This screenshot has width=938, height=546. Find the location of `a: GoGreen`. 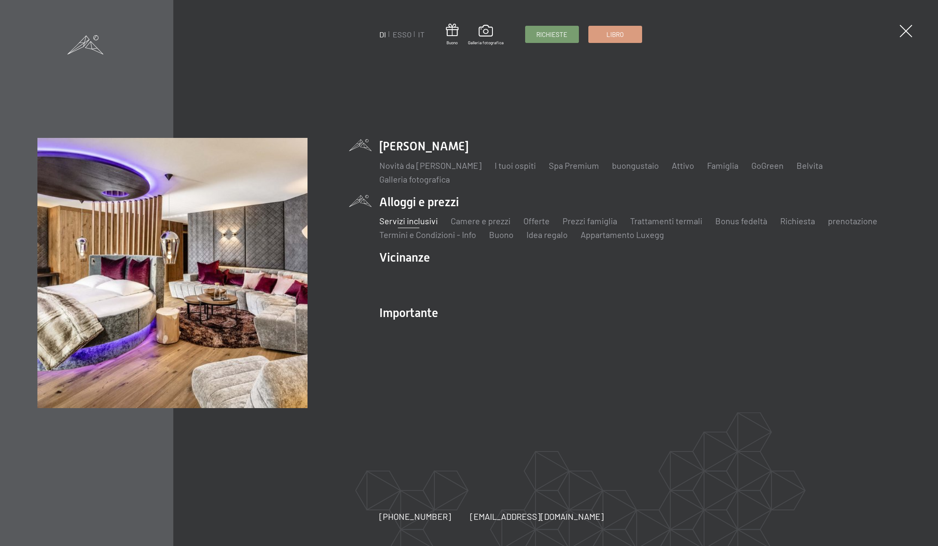

a: GoGreen is located at coordinates (767, 166).